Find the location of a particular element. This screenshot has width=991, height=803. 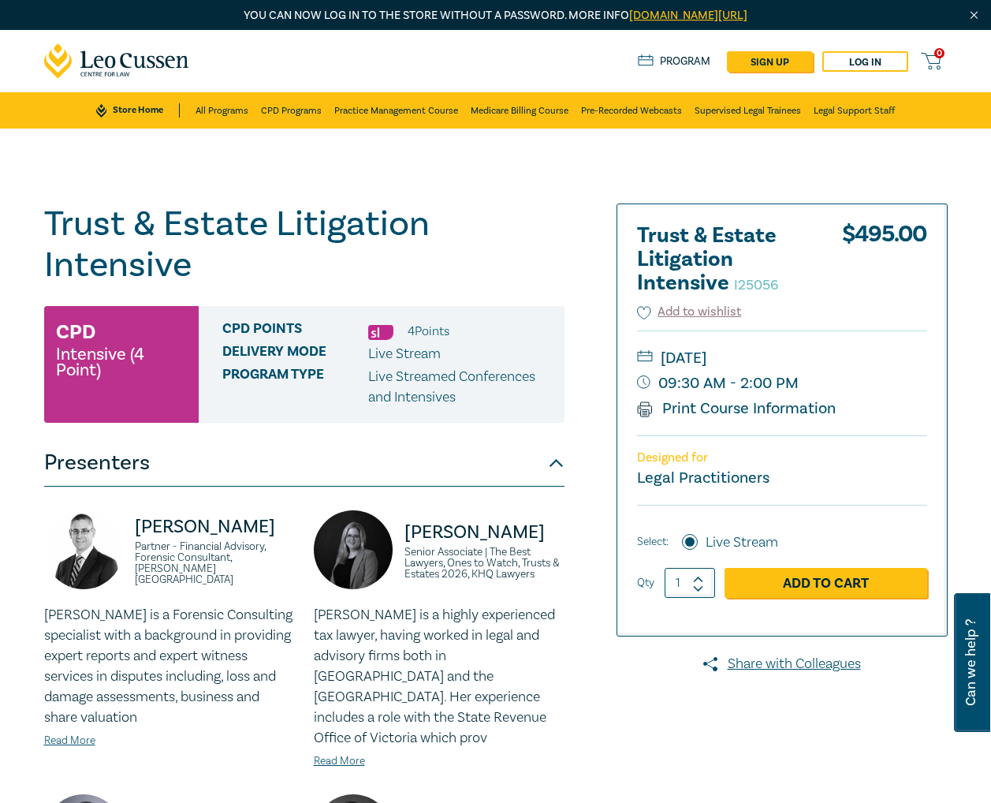

a: Log in is located at coordinates (865, 62).